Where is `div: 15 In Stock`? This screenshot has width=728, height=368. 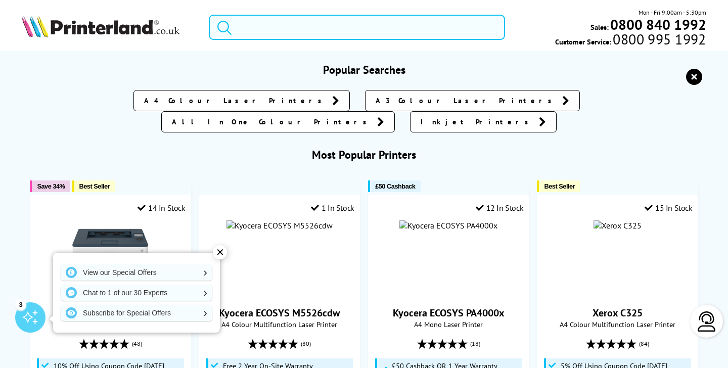 div: 15 In Stock is located at coordinates (668, 208).